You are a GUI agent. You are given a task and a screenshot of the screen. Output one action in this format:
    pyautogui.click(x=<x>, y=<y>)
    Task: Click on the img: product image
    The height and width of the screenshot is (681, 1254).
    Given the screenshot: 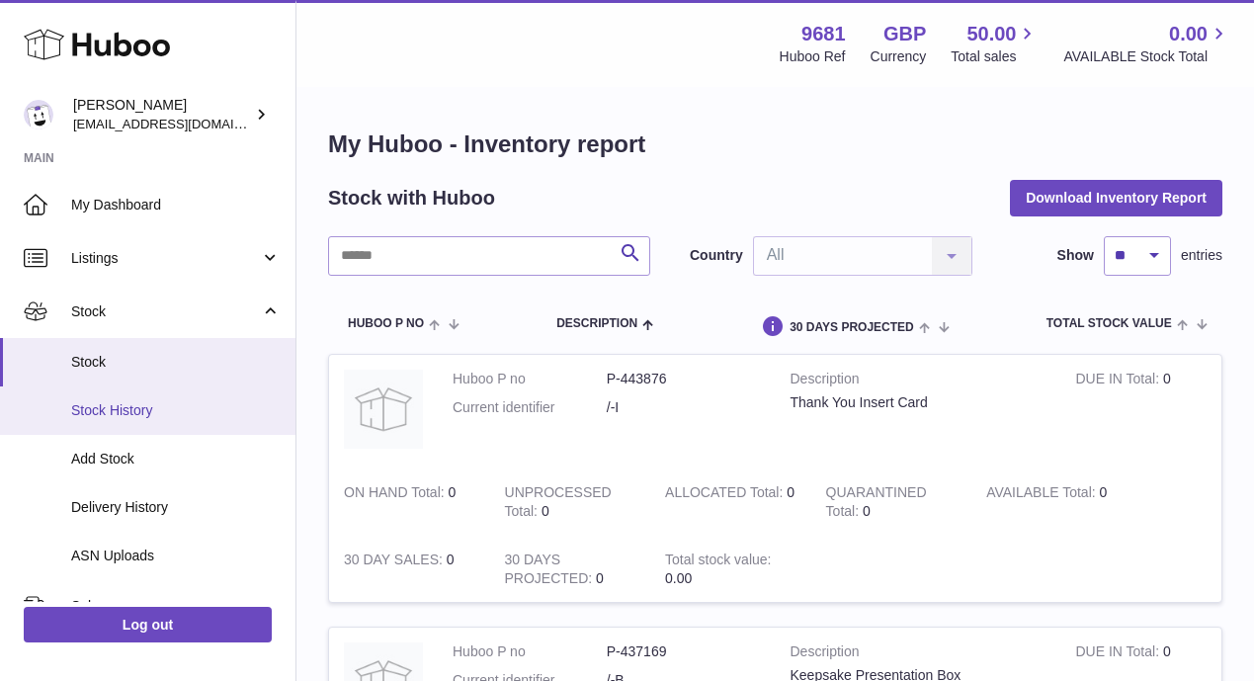 What is the action you would take?
    pyautogui.click(x=383, y=409)
    